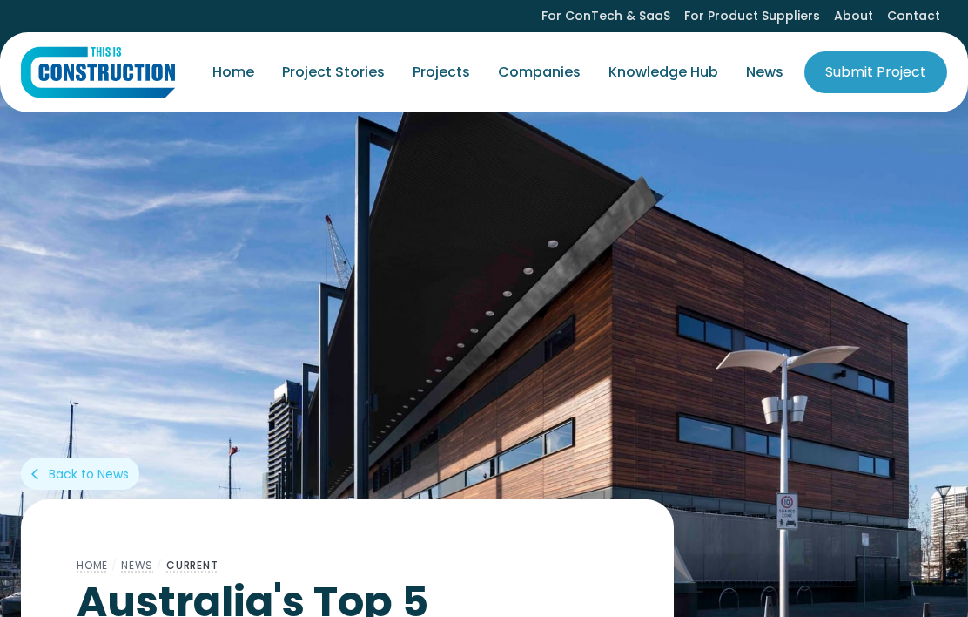 This screenshot has width=968, height=617. I want to click on a: Project Stories, so click(334, 72).